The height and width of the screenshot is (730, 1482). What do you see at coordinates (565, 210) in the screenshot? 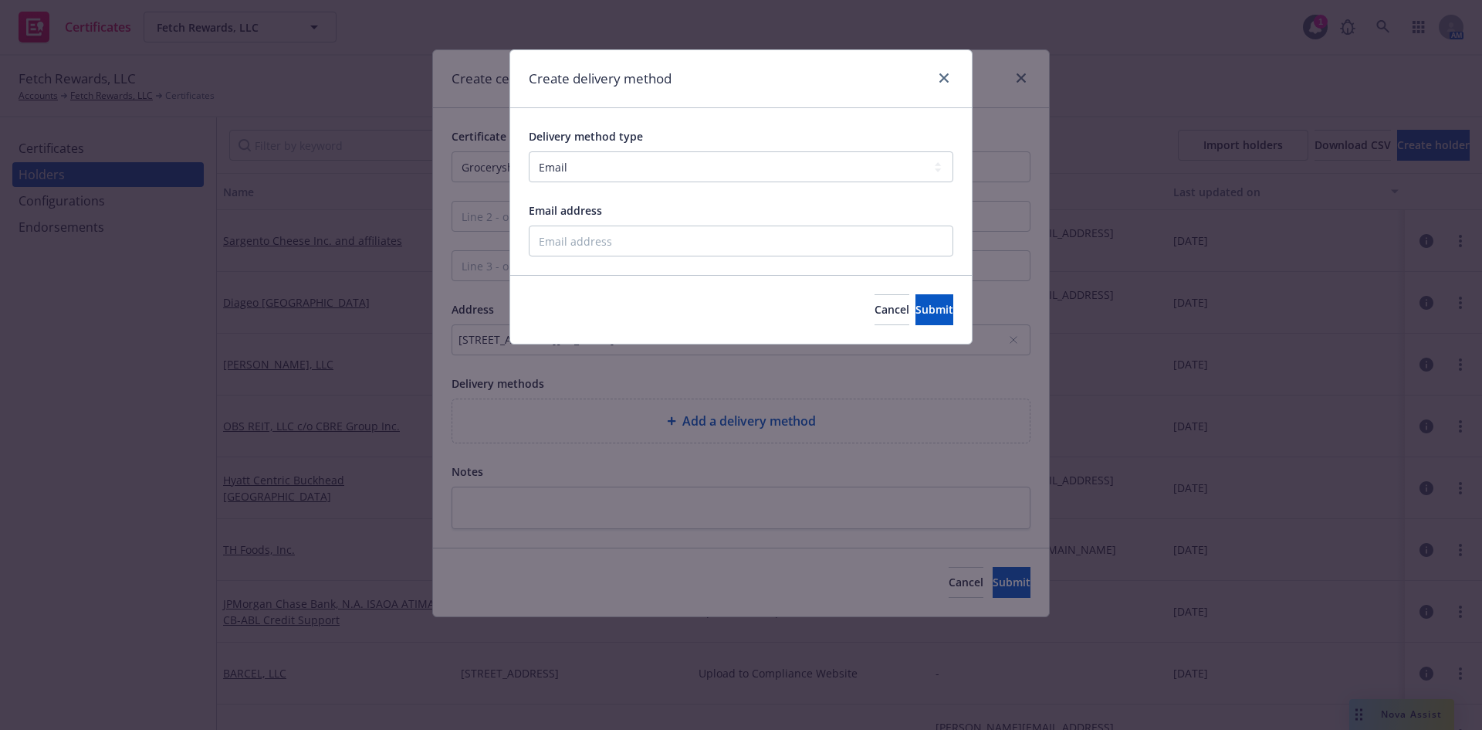
I see `span: Email address` at bounding box center [565, 210].